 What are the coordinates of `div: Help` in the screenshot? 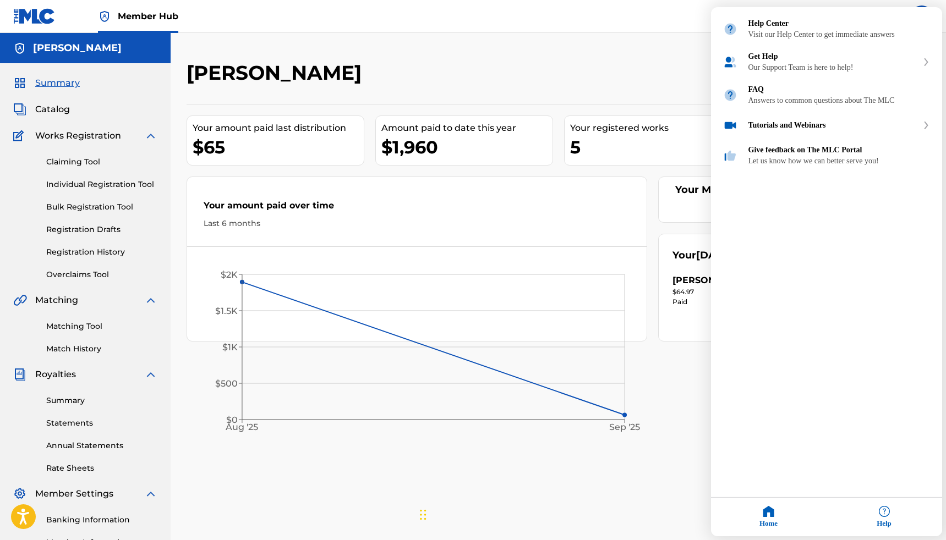 It's located at (884, 517).